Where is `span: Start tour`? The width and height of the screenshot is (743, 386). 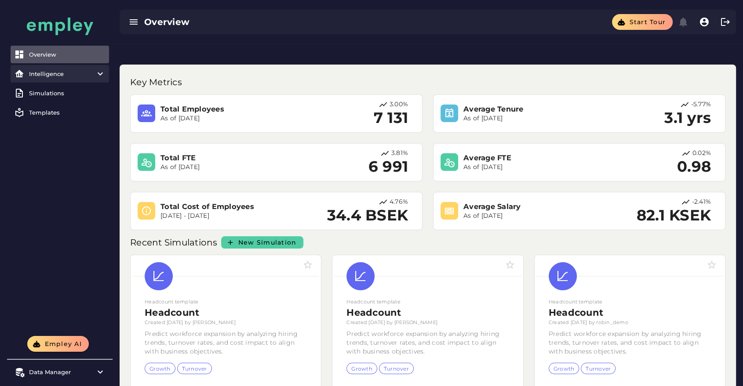
span: Start tour is located at coordinates (647, 22).